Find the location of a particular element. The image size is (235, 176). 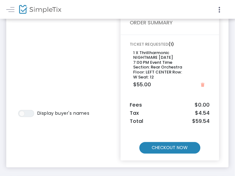

span: Display buyer's names is located at coordinates (63, 114).